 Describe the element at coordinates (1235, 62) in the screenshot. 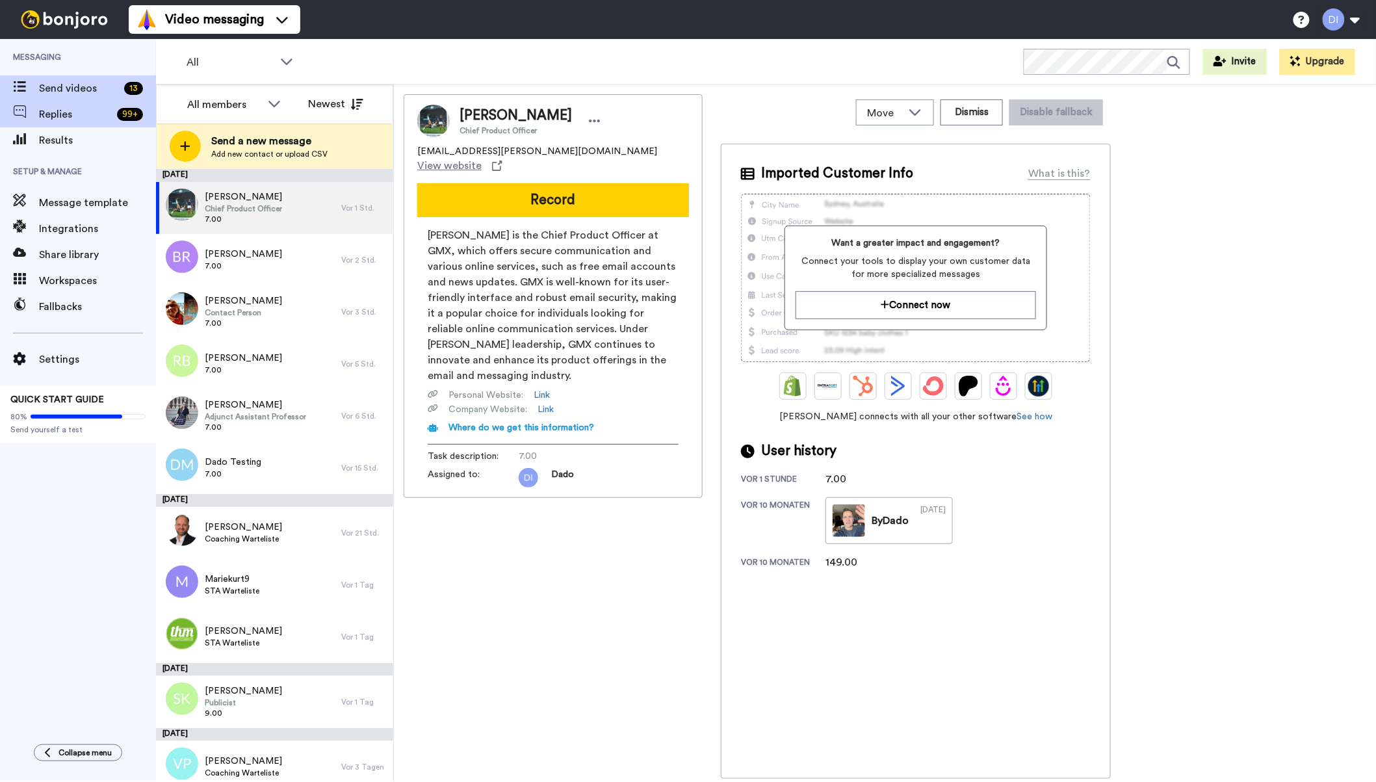

I see `a: Invite` at that location.